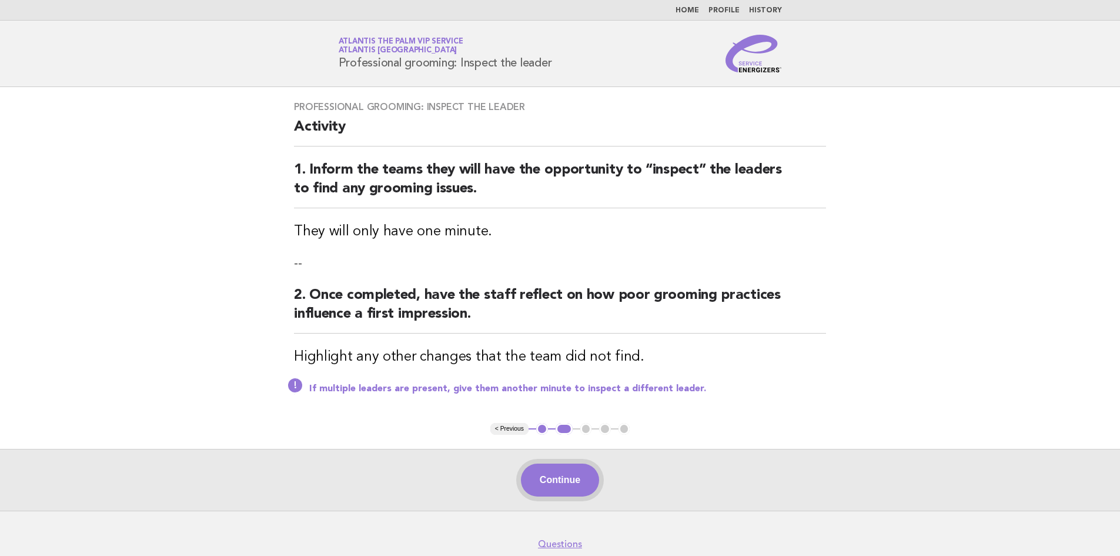  What do you see at coordinates (564, 429) in the screenshot?
I see `button: 2` at bounding box center [564, 429].